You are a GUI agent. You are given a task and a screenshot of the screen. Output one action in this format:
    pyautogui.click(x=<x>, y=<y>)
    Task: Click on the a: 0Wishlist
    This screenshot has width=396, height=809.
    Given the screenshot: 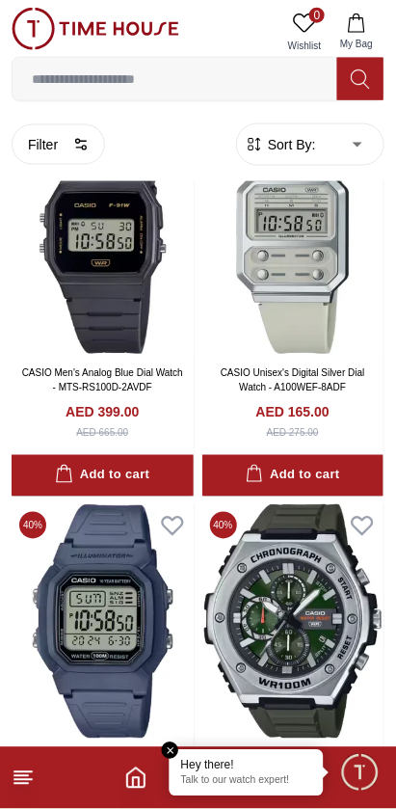 What is the action you would take?
    pyautogui.click(x=305, y=32)
    